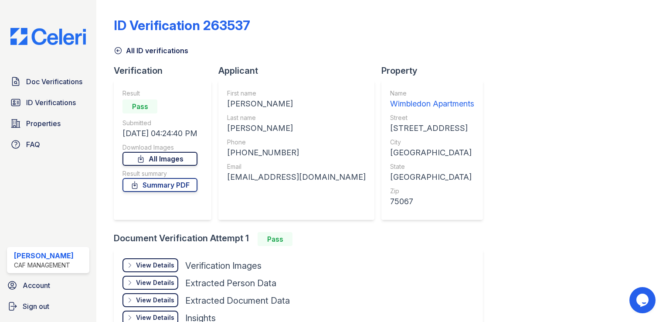  Describe the element at coordinates (48, 36) in the screenshot. I see `img: CE_Logo_Blue-a8612792a0a2168367f1c8372b55b34899dd931a85d93a1a3d3e32e68fde9ad4.png` at that location.